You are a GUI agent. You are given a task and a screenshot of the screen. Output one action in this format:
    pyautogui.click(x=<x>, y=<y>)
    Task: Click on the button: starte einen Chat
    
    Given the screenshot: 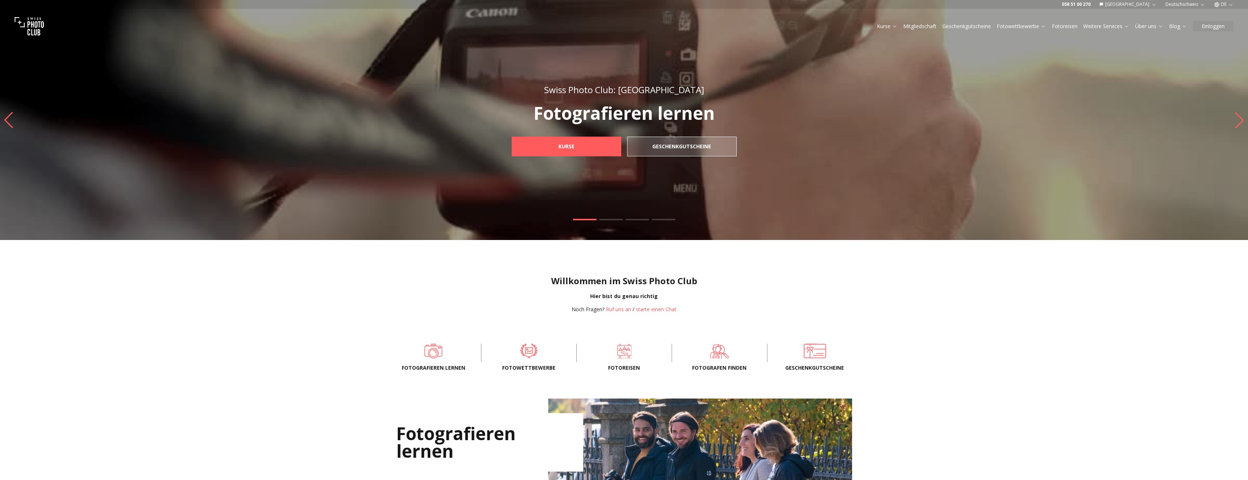 What is the action you would take?
    pyautogui.click(x=656, y=309)
    